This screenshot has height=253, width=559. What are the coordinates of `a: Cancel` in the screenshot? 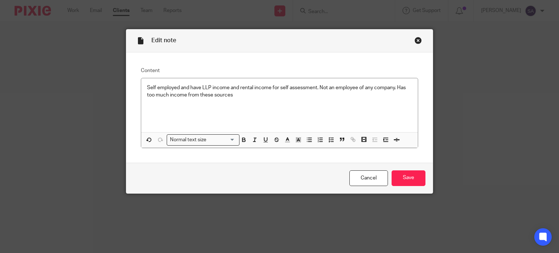 It's located at (369, 178).